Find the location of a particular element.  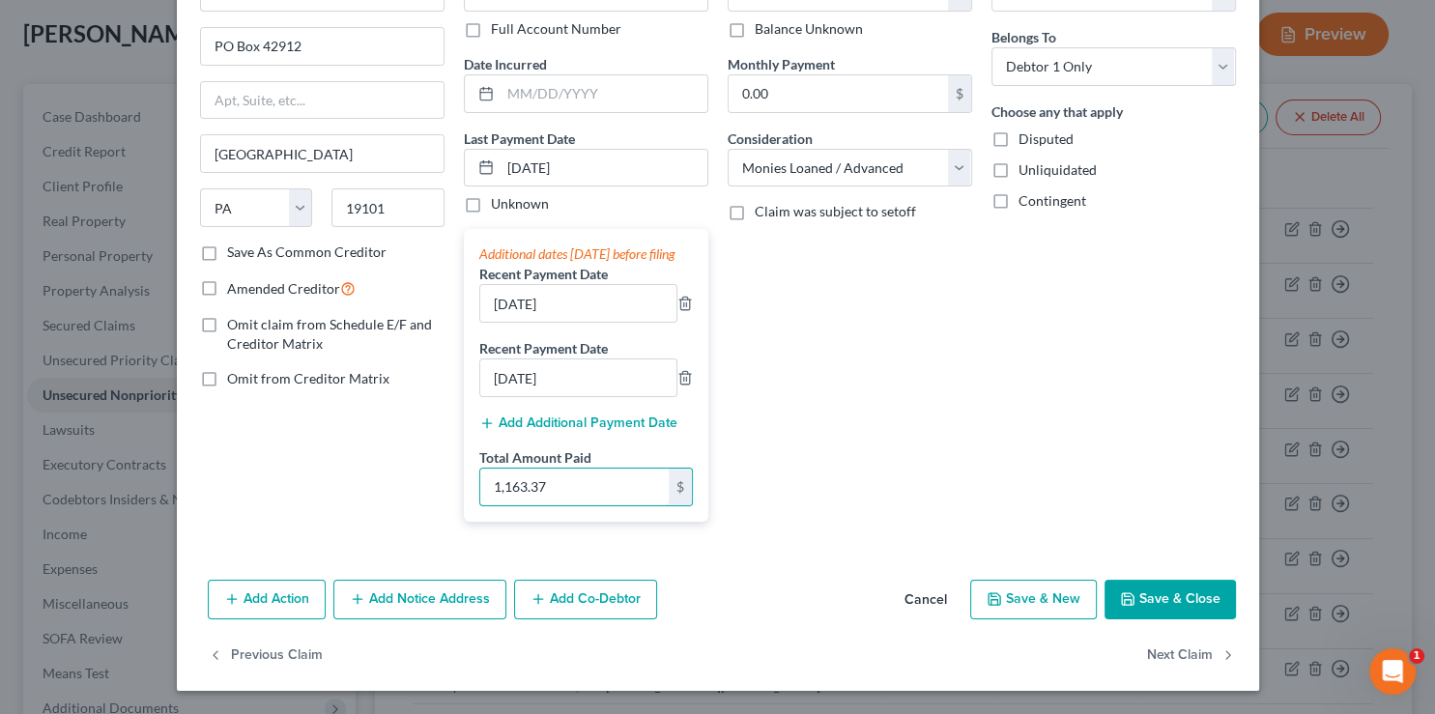

button: Add Notice Address is located at coordinates (419, 600).